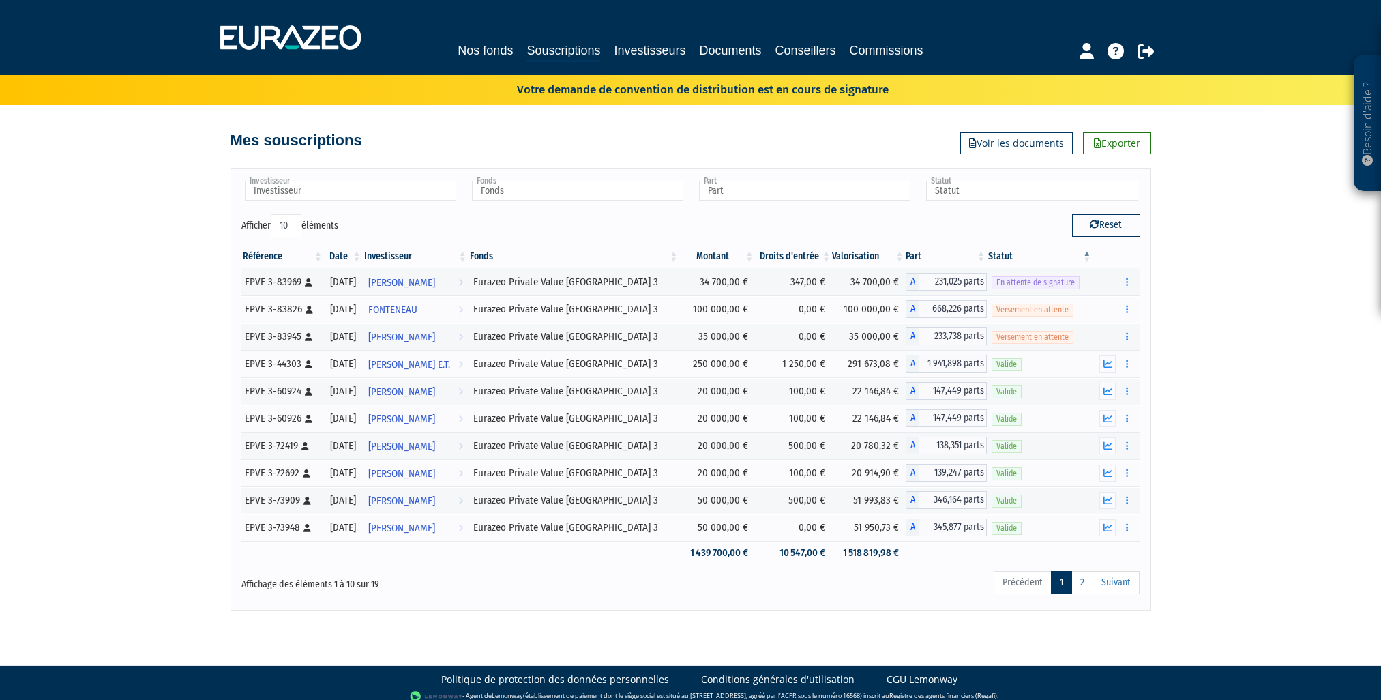  Describe the element at coordinates (869, 500) in the screenshot. I see `td: 51 993,83 €` at that location.